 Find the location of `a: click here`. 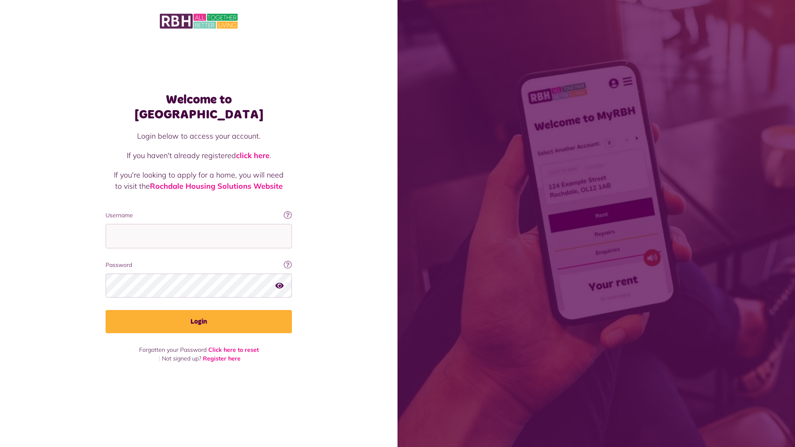

a: click here is located at coordinates (253, 155).